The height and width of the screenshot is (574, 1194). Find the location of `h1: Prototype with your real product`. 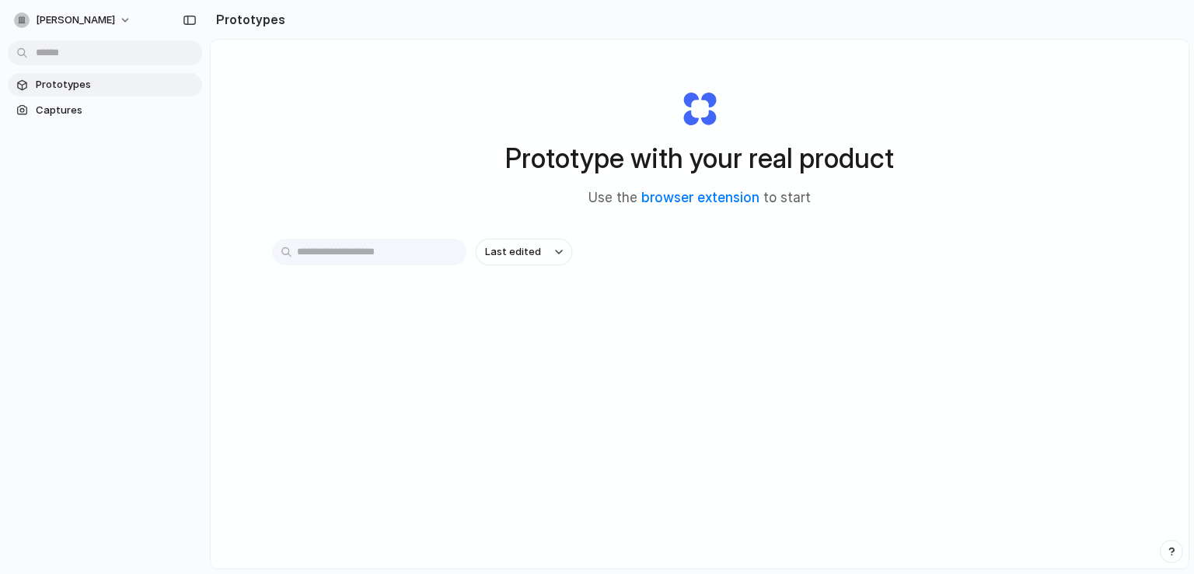

h1: Prototype with your real product is located at coordinates (699, 158).